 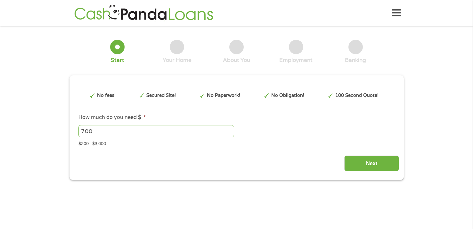 What do you see at coordinates (106, 96) in the screenshot?
I see `p: No fees!` at bounding box center [106, 96].